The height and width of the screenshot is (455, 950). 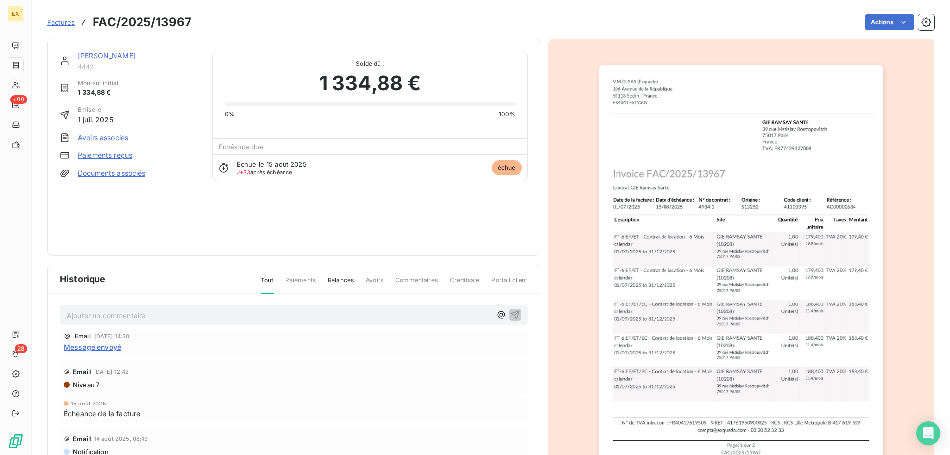 I want to click on span: Portail client, so click(x=509, y=284).